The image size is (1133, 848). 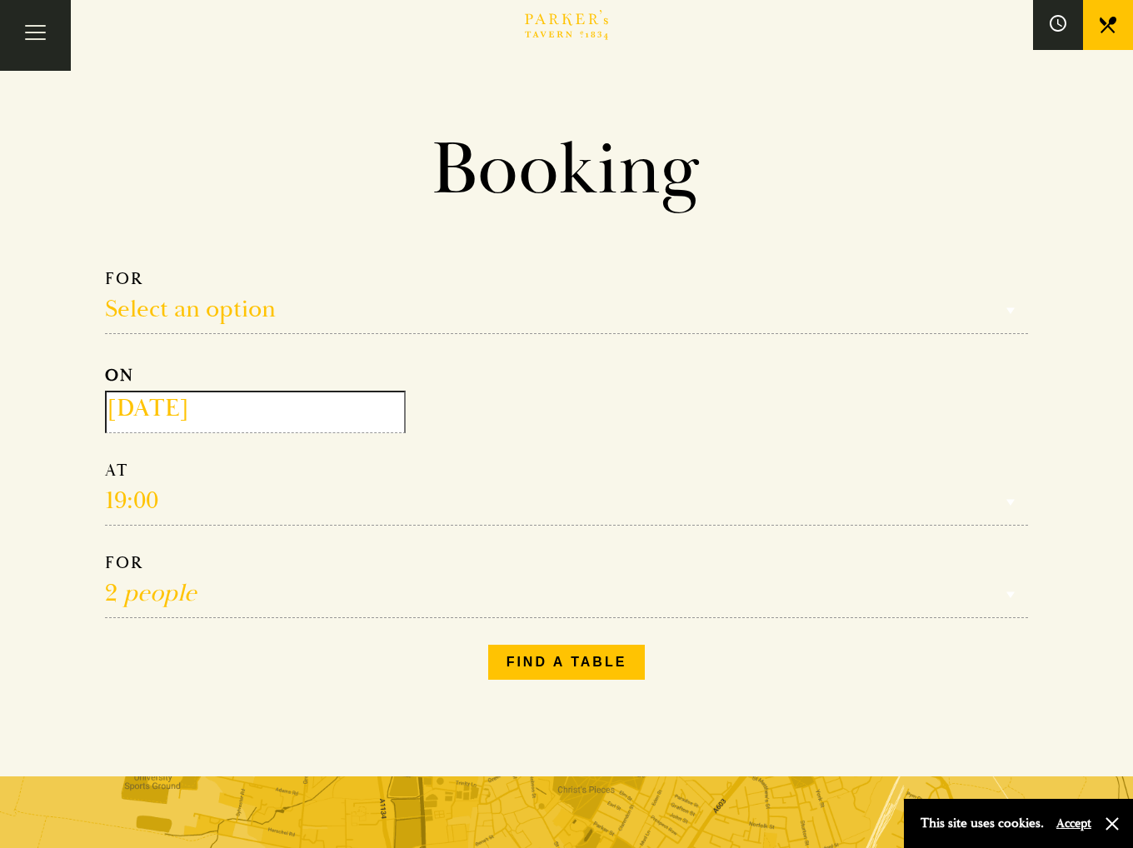 I want to click on p: This site uses cookies., so click(x=982, y=823).